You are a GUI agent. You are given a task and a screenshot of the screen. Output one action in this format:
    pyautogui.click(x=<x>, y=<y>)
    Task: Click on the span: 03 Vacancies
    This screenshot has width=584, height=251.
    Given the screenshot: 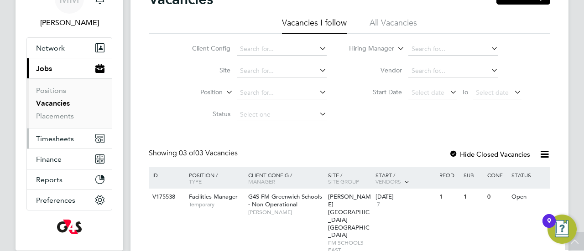 What is the action you would take?
    pyautogui.click(x=208, y=153)
    